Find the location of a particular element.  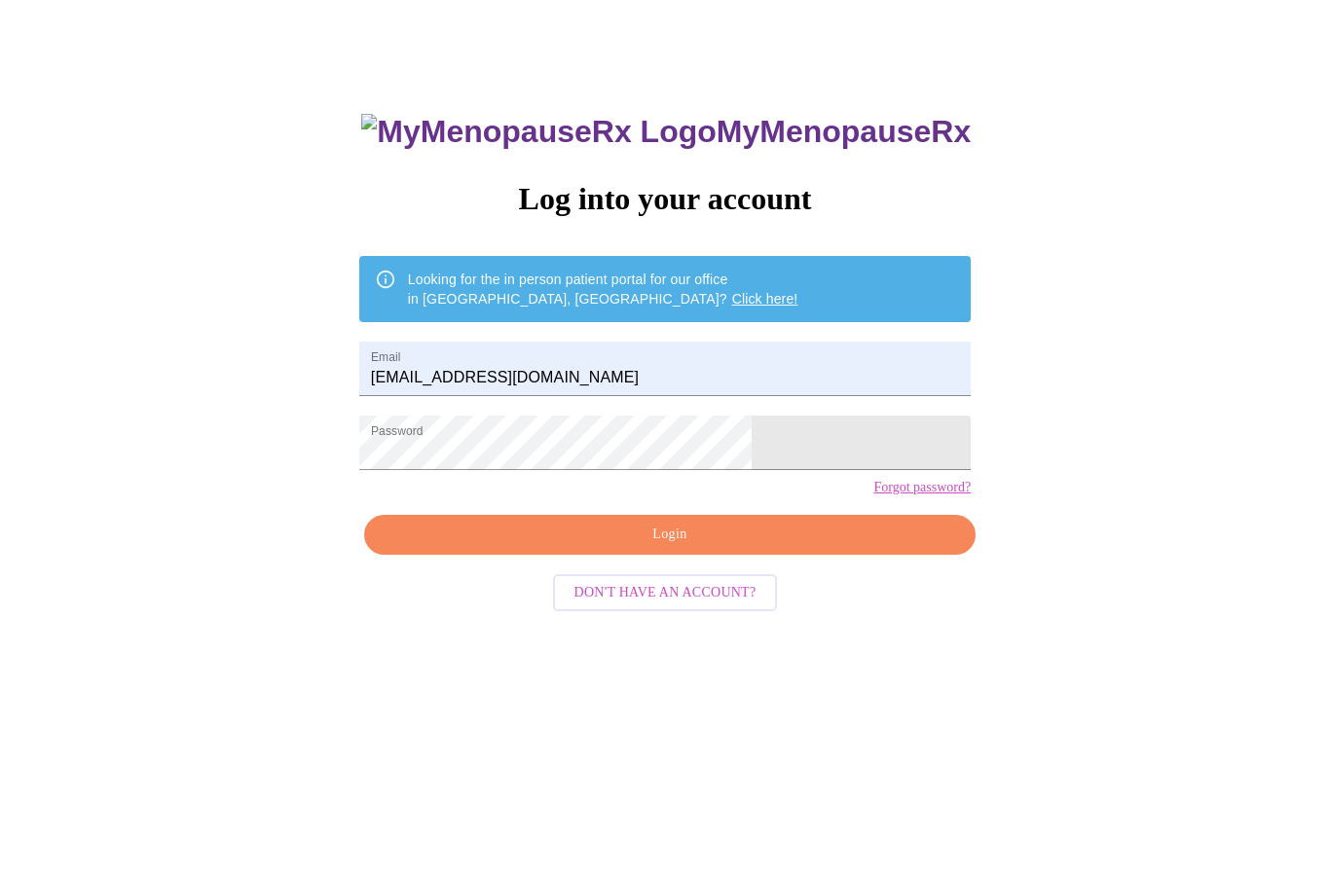

button: Don't have an account? is located at coordinates (665, 593).